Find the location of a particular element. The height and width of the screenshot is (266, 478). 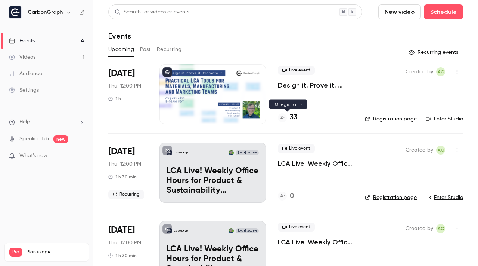

h4: 0 is located at coordinates (292, 196).